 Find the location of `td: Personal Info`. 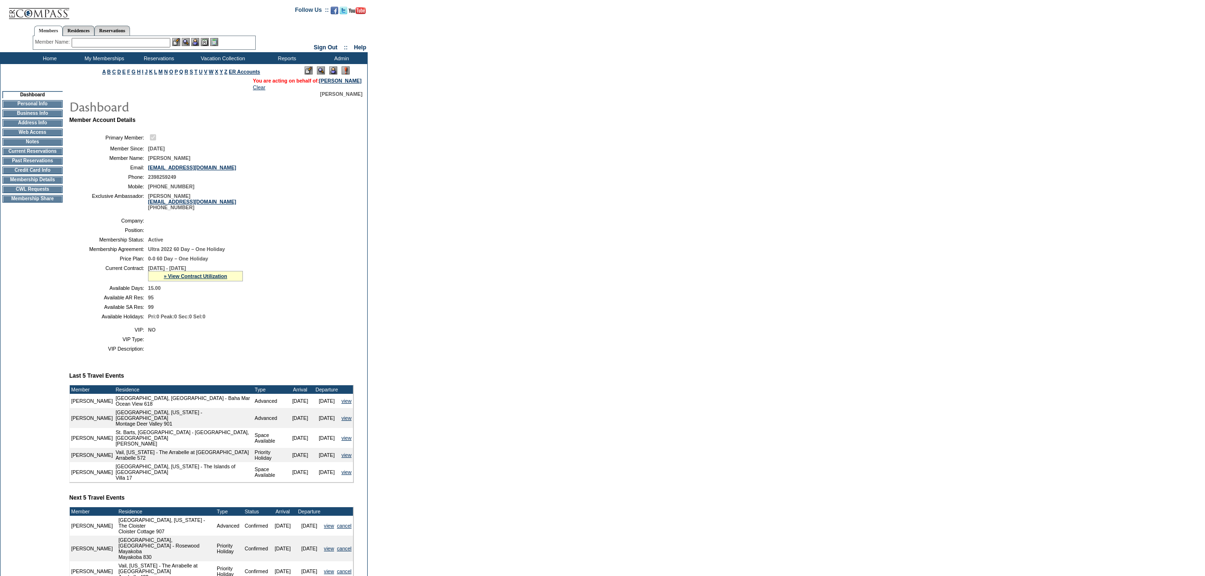

td: Personal Info is located at coordinates (32, 104).